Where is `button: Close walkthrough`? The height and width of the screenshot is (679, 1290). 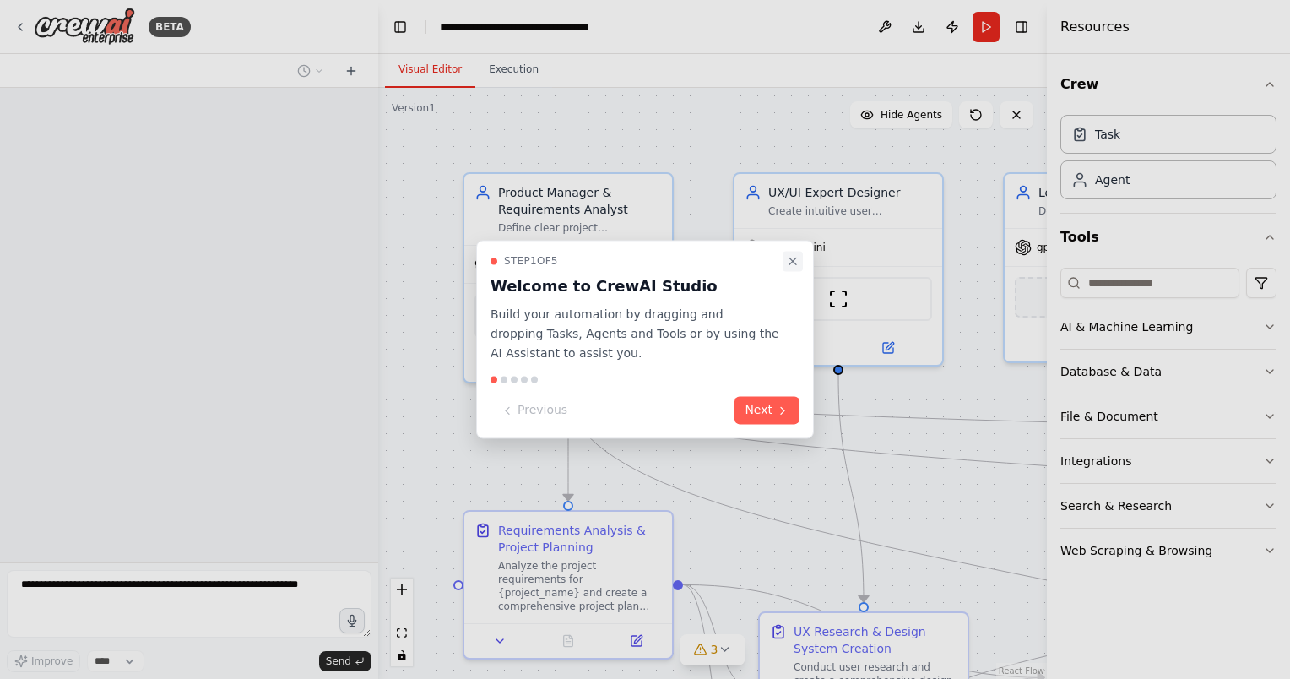
button: Close walkthrough is located at coordinates (793, 261).